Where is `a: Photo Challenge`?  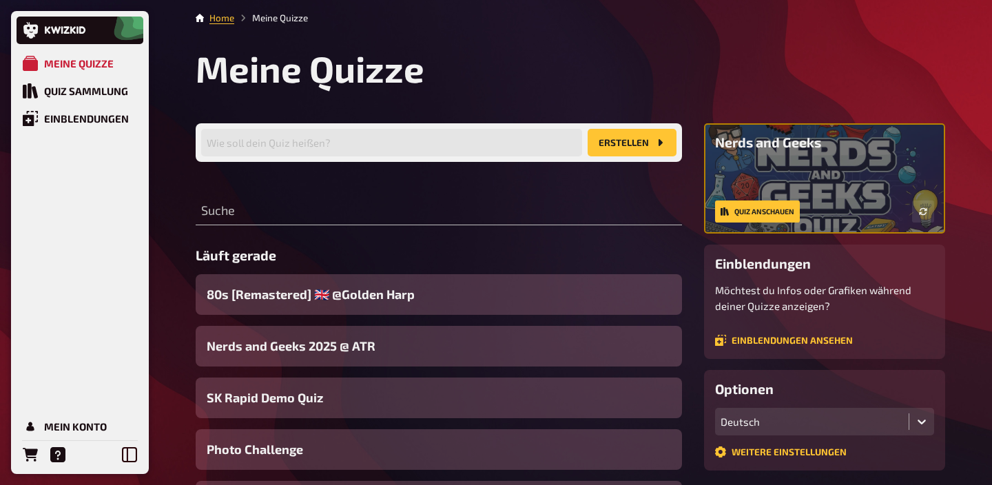
a: Photo Challenge is located at coordinates (439, 449).